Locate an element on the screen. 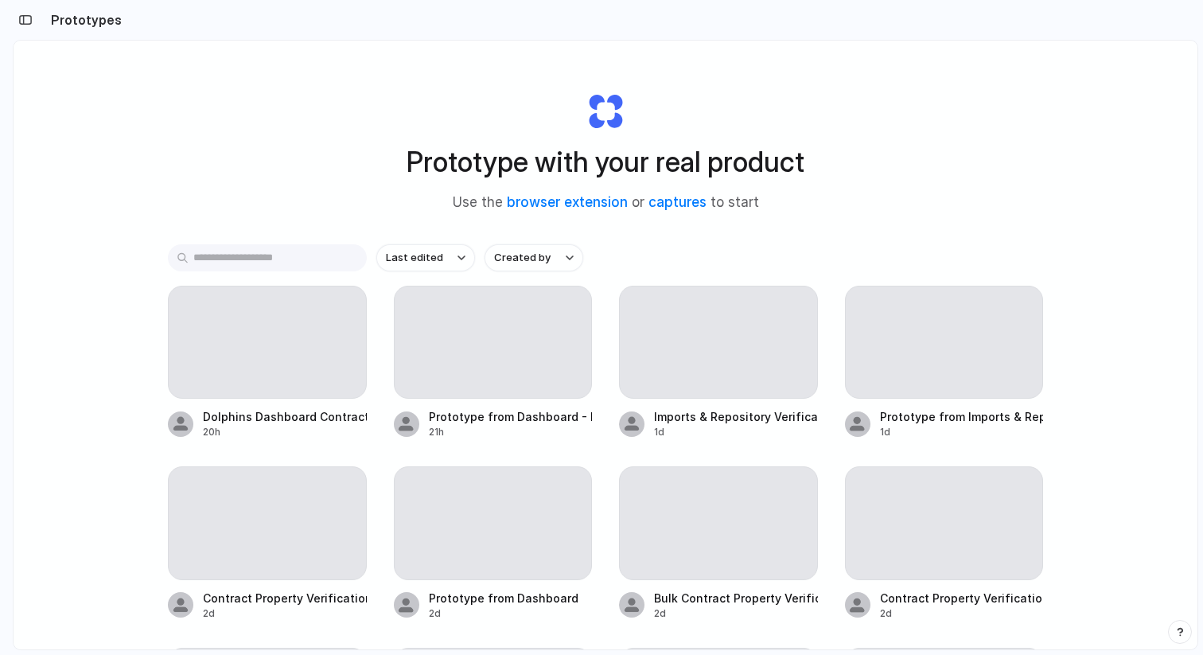 The image size is (1203, 655). a: browser extension is located at coordinates (567, 202).